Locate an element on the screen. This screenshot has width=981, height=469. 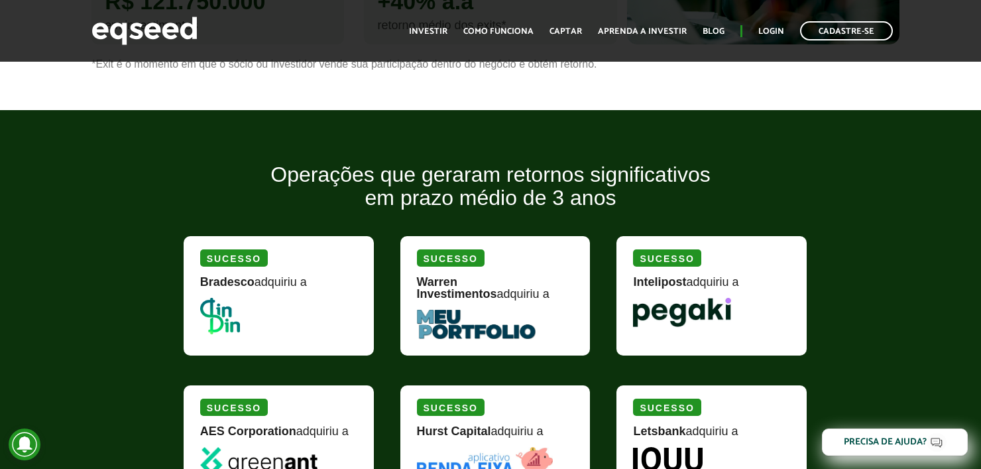
strong: Intelipost is located at coordinates (660, 282).